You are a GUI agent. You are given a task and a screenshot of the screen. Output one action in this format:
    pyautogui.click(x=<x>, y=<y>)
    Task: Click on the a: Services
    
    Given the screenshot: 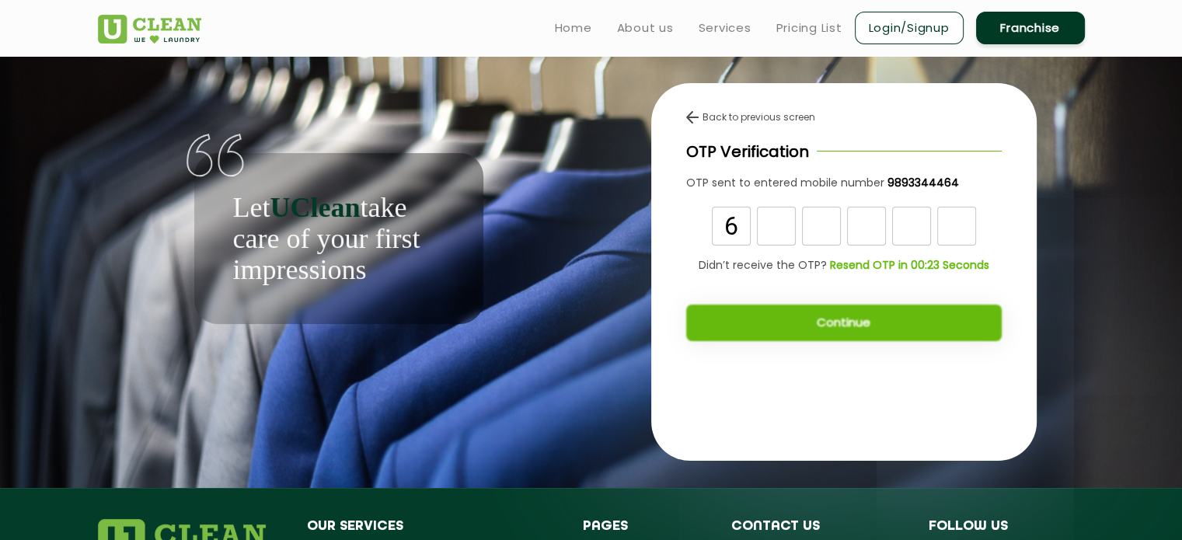 What is the action you would take?
    pyautogui.click(x=725, y=28)
    